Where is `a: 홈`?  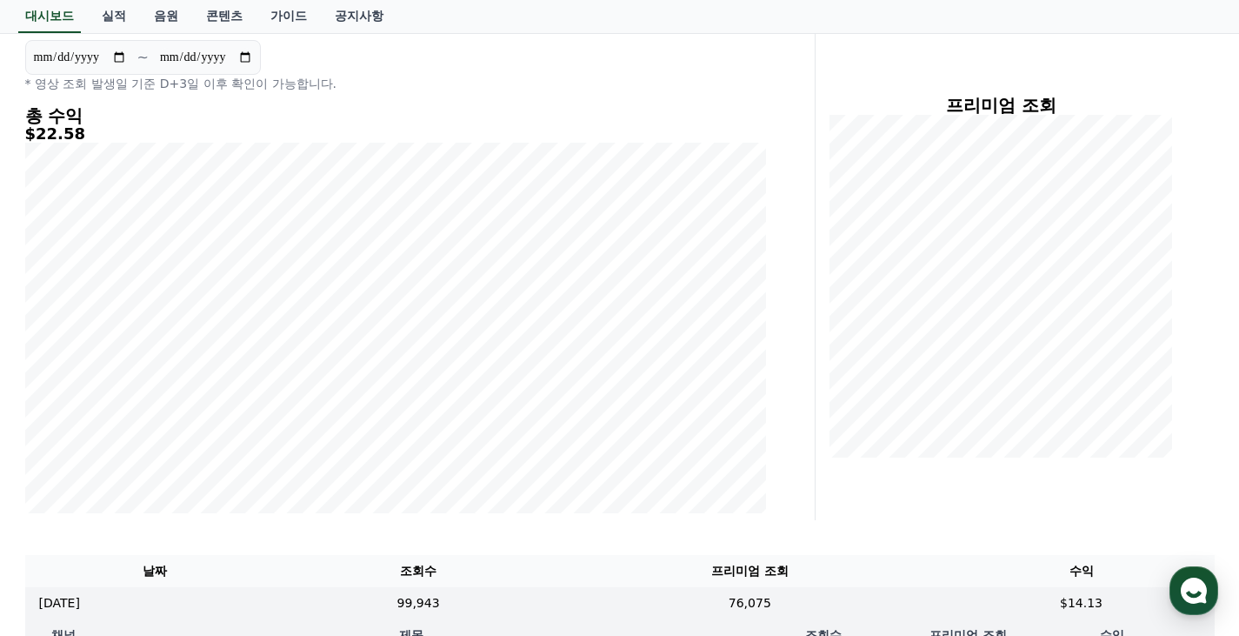 a: 홈 is located at coordinates (60, 513).